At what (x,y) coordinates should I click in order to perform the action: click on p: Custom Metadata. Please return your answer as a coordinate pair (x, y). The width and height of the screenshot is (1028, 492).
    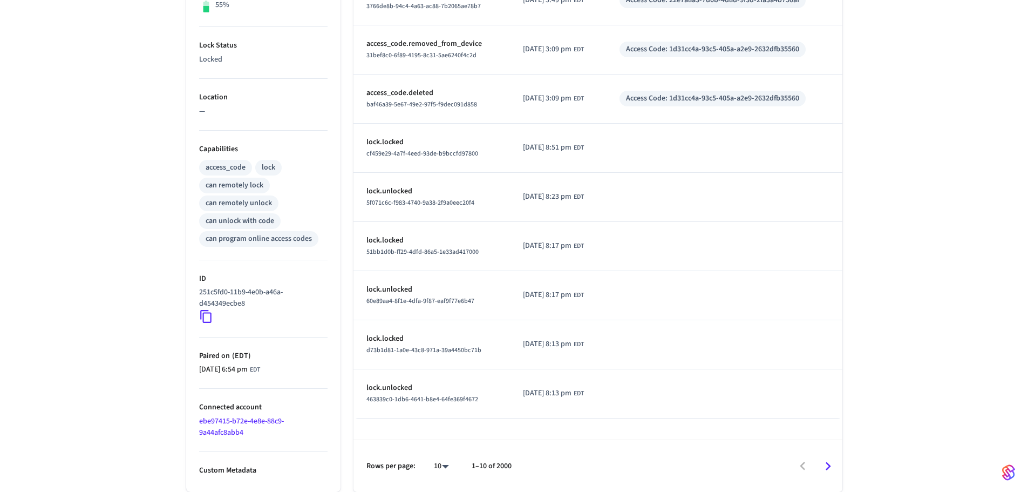
    Looking at the image, I should click on (263, 470).